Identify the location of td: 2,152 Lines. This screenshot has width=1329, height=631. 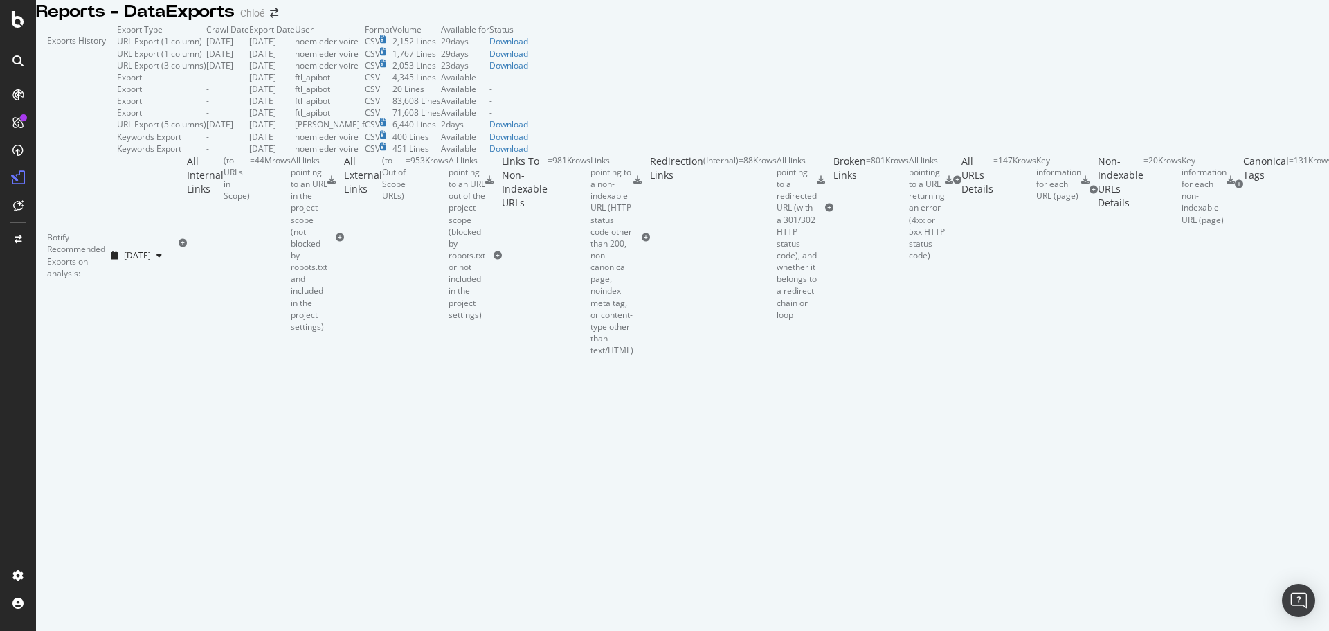
(417, 41).